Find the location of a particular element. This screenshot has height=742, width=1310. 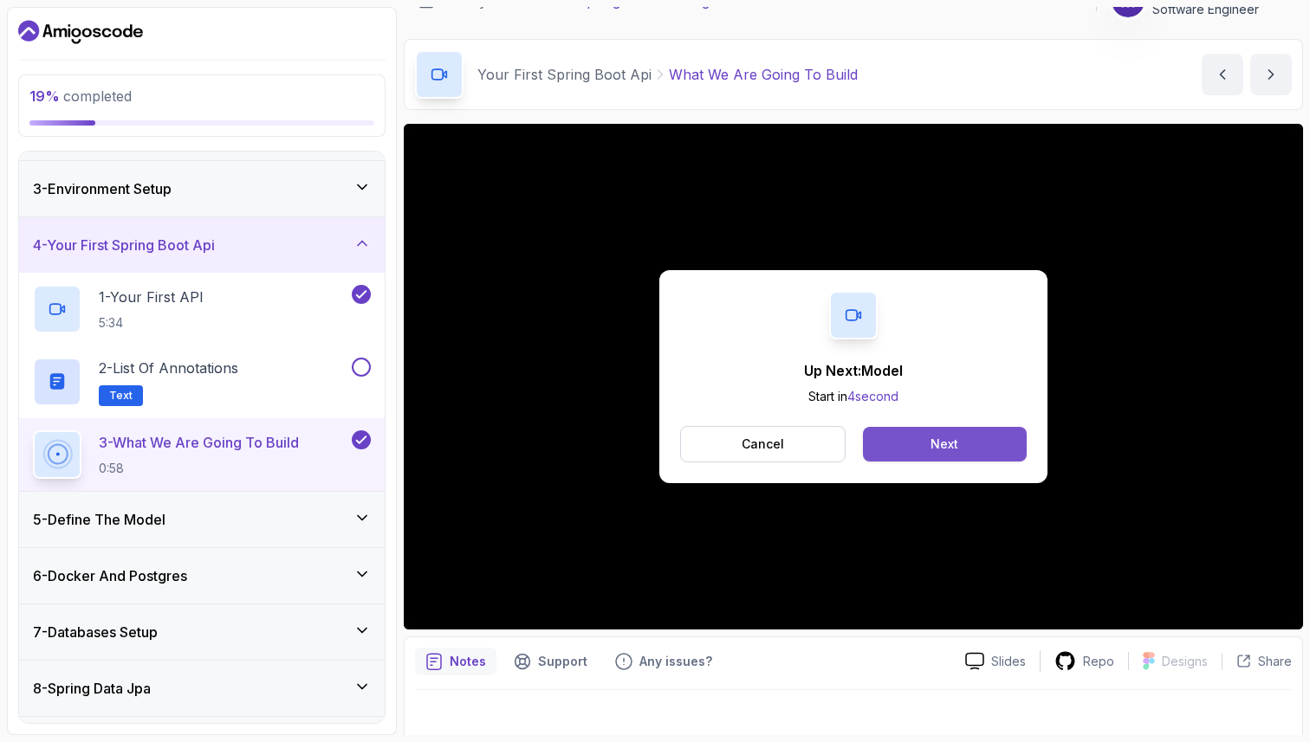

p: Any issues? is located at coordinates (676, 662).